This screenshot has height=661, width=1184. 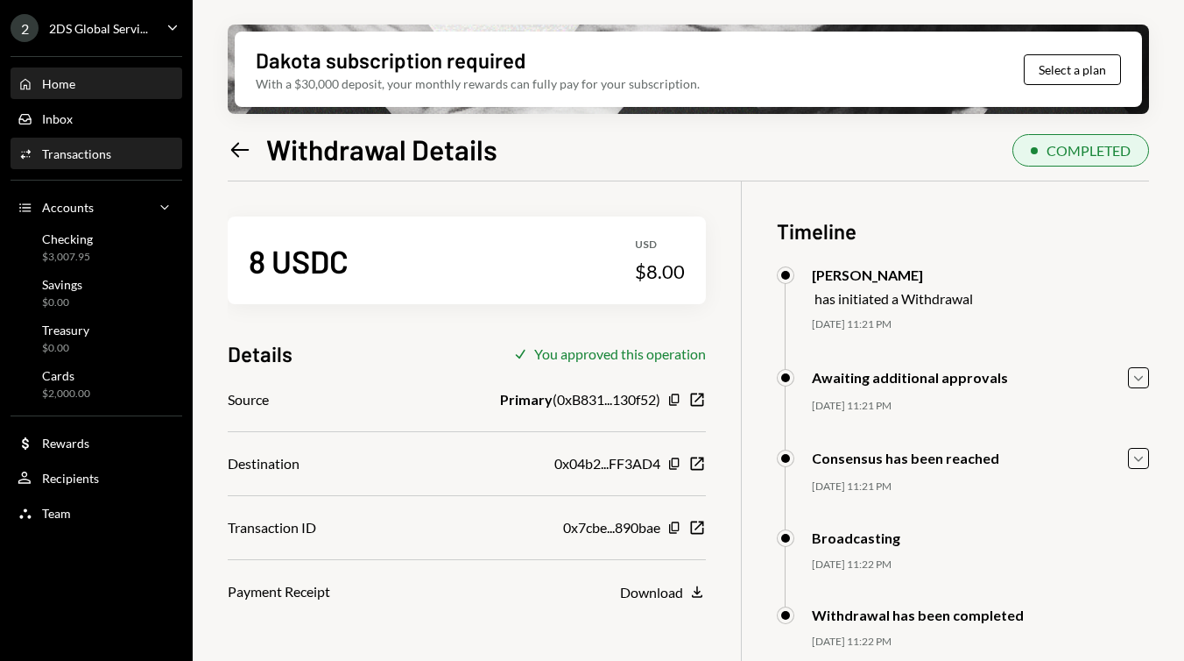 What do you see at coordinates (96, 338) in the screenshot?
I see `a: Treasury$0.00` at bounding box center [96, 338].